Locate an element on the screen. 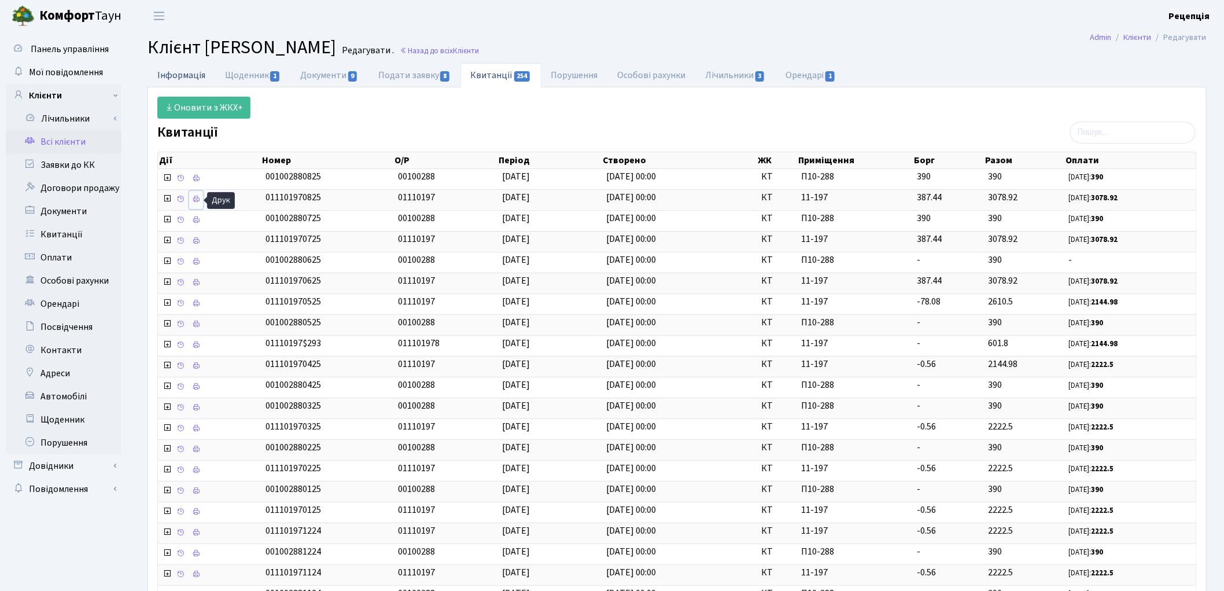 This screenshot has height=591, width=1224. span: 001002881224 is located at coordinates (293, 551).